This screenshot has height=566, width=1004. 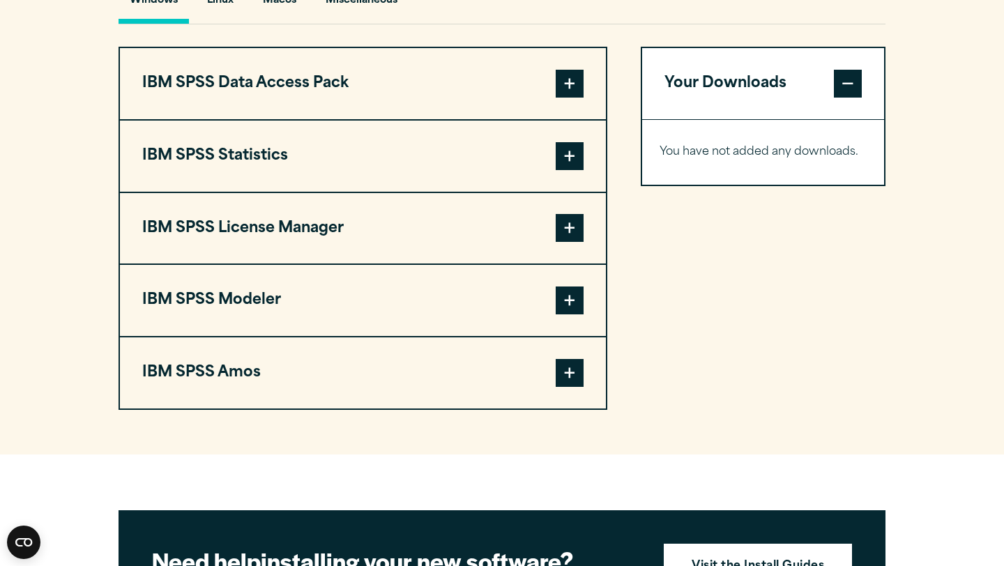 What do you see at coordinates (763, 152) in the screenshot?
I see `p: You have not added any downloads.` at bounding box center [763, 152].